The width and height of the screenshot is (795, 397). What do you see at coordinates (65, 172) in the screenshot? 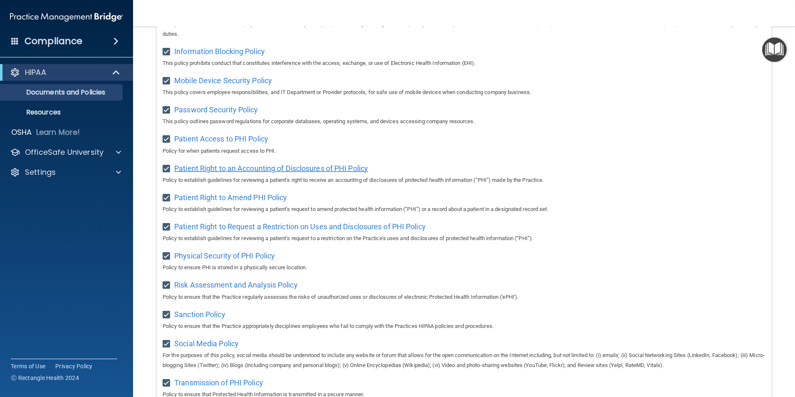
I see `a: Settings` at bounding box center [65, 172].